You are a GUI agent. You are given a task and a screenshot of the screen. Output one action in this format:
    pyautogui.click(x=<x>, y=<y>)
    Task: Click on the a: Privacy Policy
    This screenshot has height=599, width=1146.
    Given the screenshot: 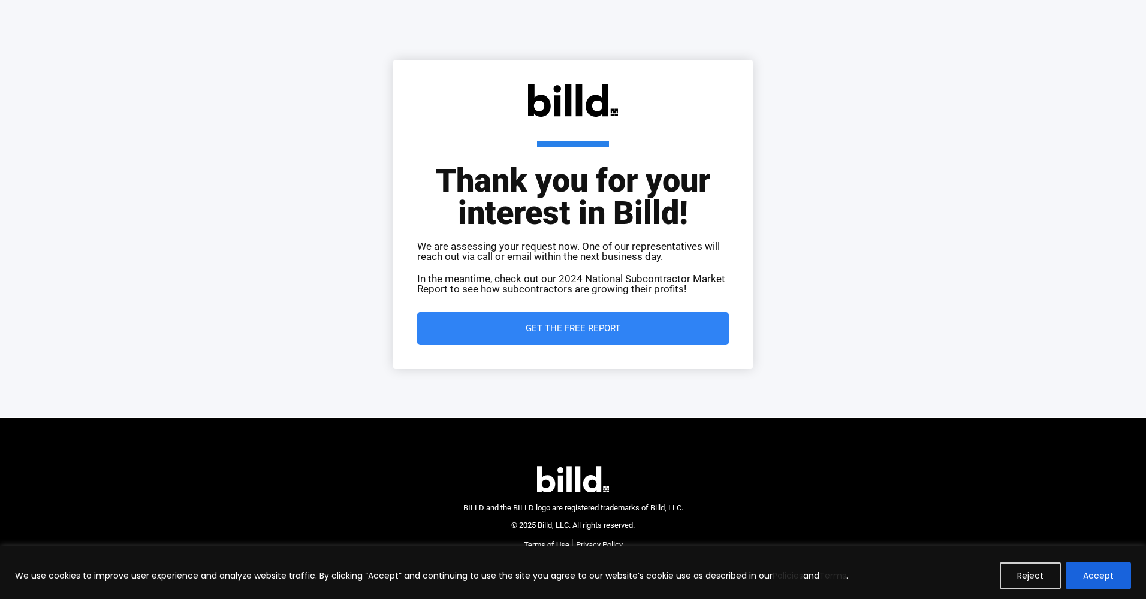 What is the action you would take?
    pyautogui.click(x=599, y=545)
    